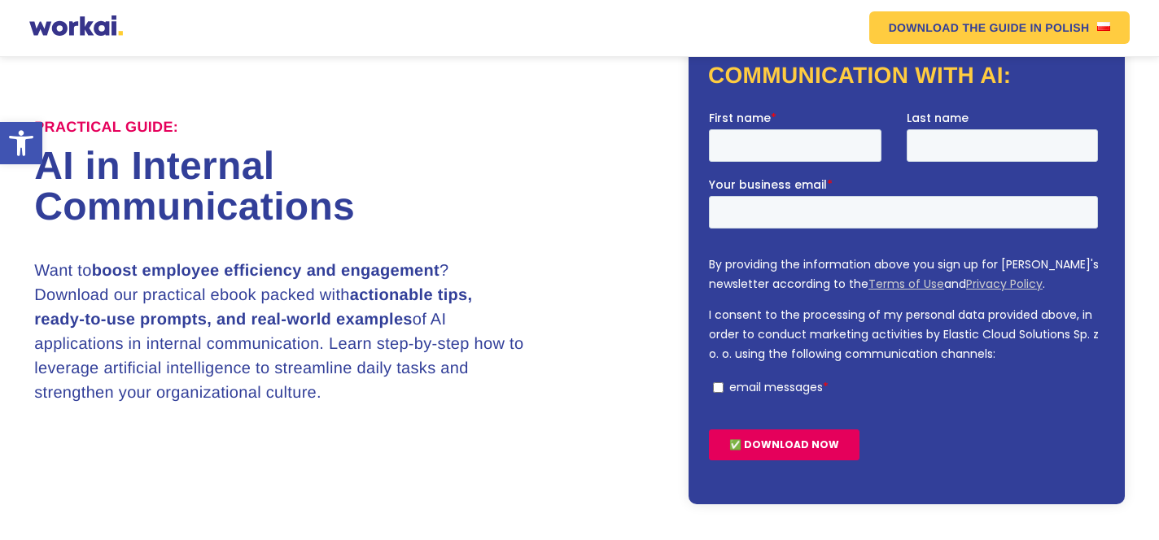 Image resolution: width=1159 pixels, height=540 pixels. I want to click on label: Practical Guide:, so click(106, 128).